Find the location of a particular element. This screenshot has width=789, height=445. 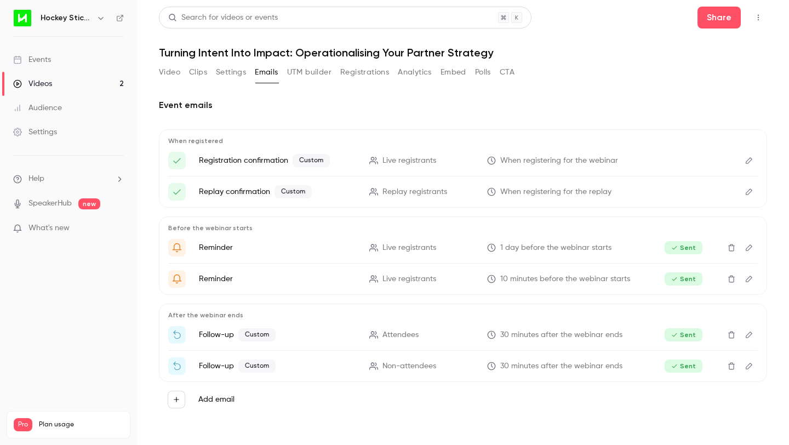

div: Events is located at coordinates (32, 60).